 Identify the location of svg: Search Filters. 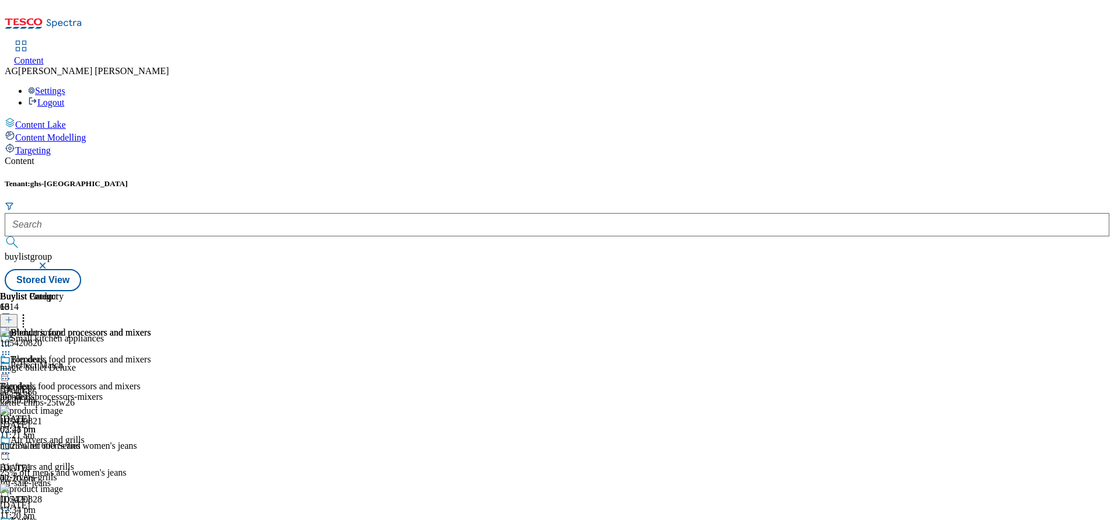
(9, 206).